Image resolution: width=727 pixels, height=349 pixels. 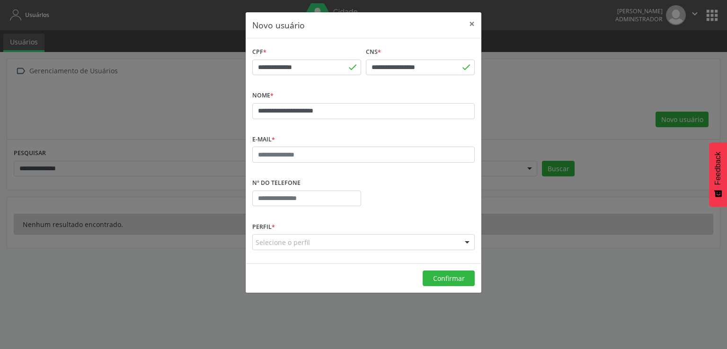 What do you see at coordinates (259, 52) in the screenshot?
I see `label: CPF` at bounding box center [259, 52].